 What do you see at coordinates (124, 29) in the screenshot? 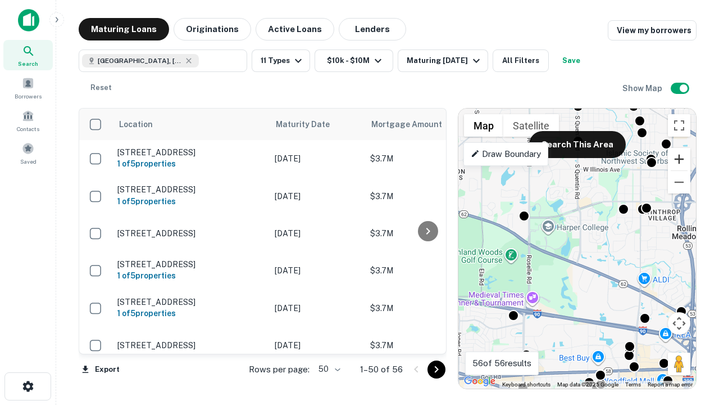
I see `button: Maturing Loans` at bounding box center [124, 29].